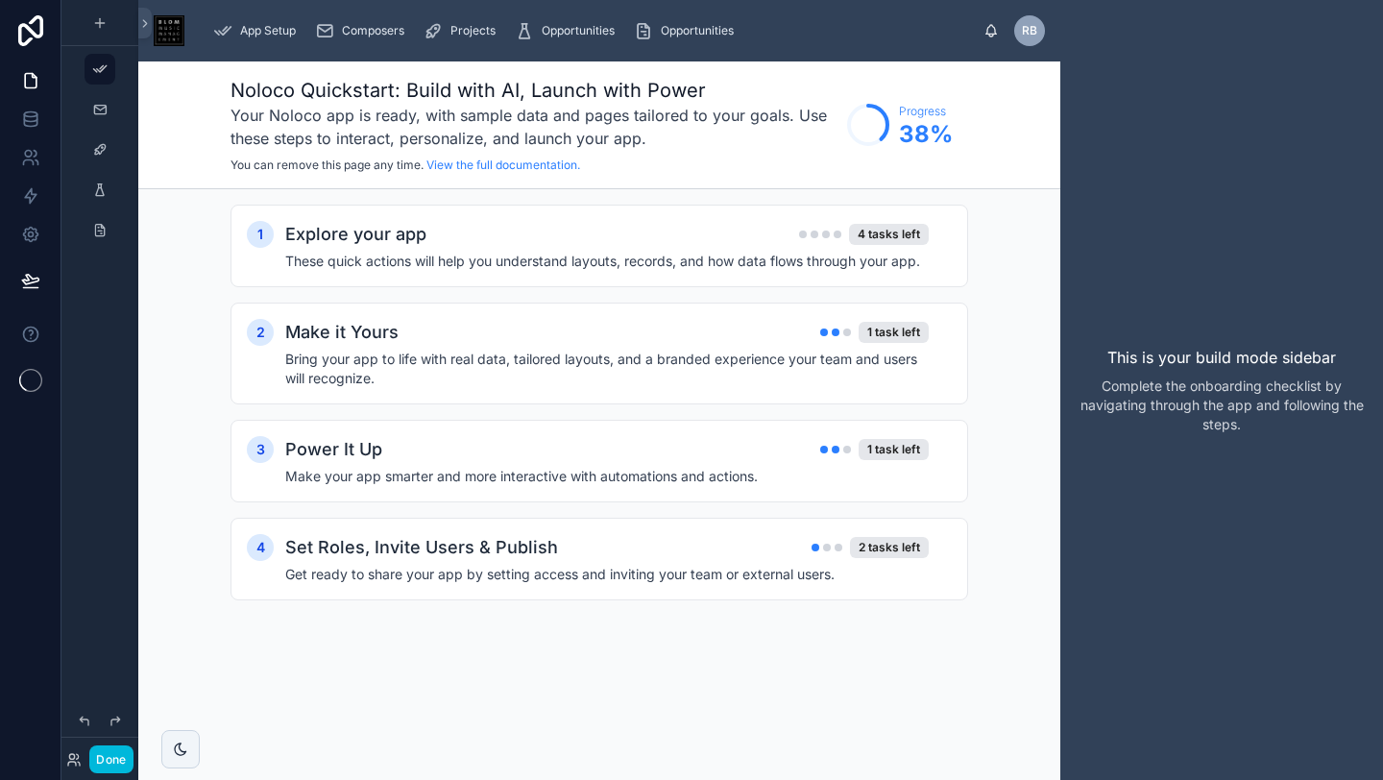 The height and width of the screenshot is (780, 1383). What do you see at coordinates (1222, 405) in the screenshot?
I see `p: Complete the onboarding checklist by navigating through the app and following the steps.` at bounding box center [1222, 405].